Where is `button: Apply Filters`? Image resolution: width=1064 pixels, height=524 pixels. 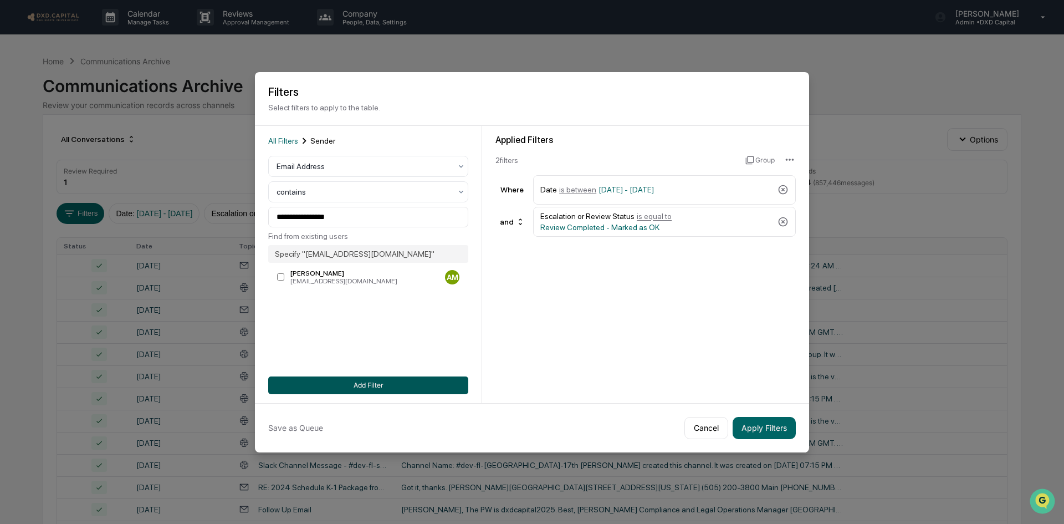
button: Apply Filters is located at coordinates (764, 428).